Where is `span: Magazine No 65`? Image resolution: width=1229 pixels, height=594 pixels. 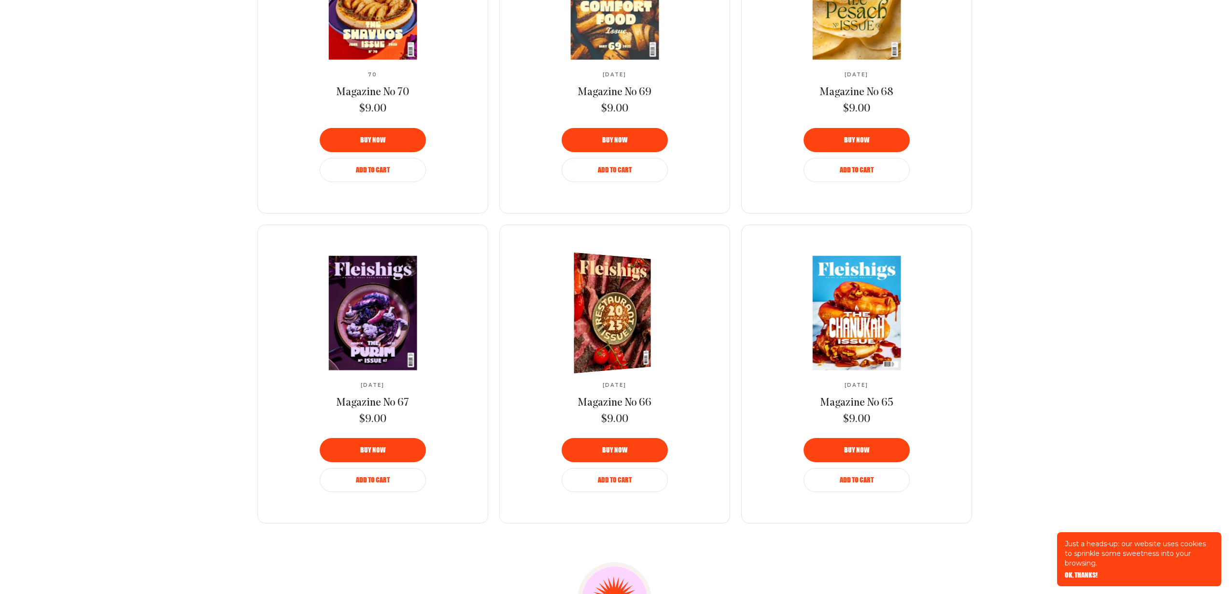
span: Magazine No 65 is located at coordinates (857, 403).